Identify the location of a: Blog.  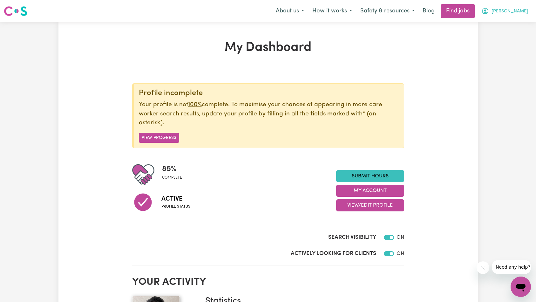
(429, 11).